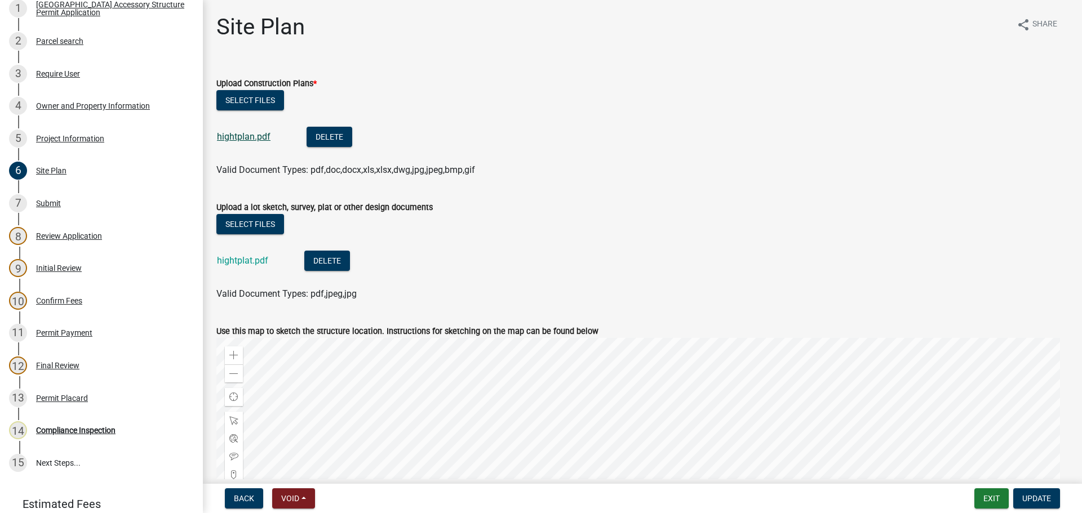 This screenshot has width=1082, height=513. I want to click on button: Exit, so click(991, 499).